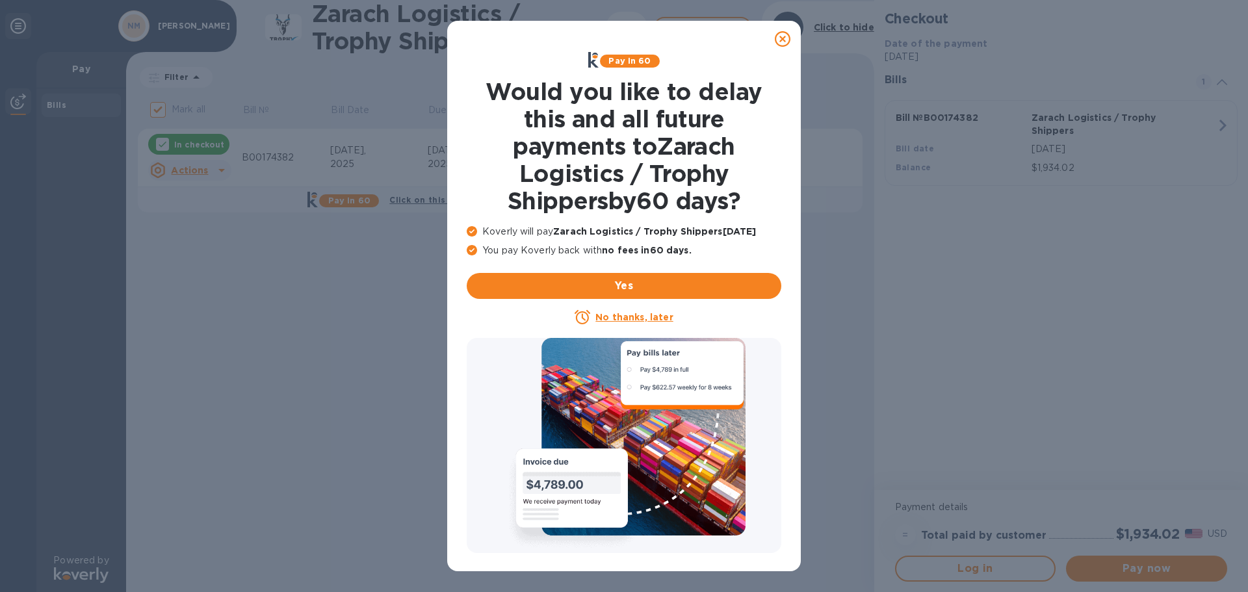 The width and height of the screenshot is (1248, 592). Describe the element at coordinates (624, 250) in the screenshot. I see `p: You pay Koverly back with` at that location.